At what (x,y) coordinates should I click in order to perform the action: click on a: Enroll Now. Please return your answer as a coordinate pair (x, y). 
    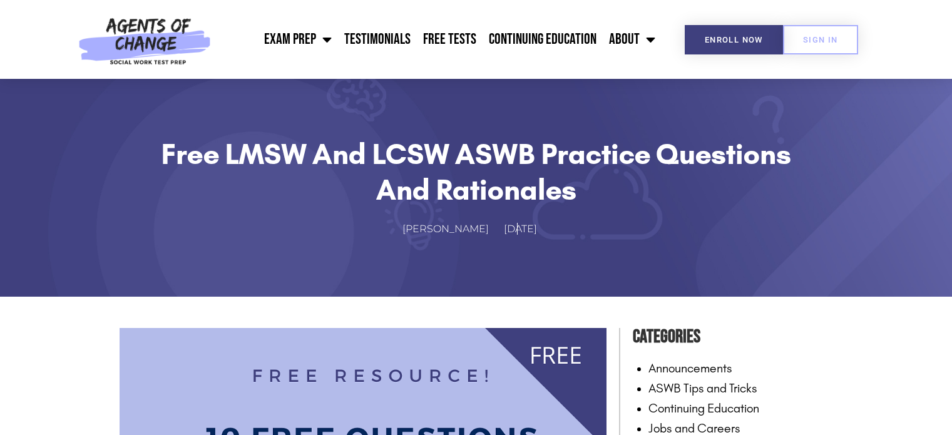
    Looking at the image, I should click on (733, 39).